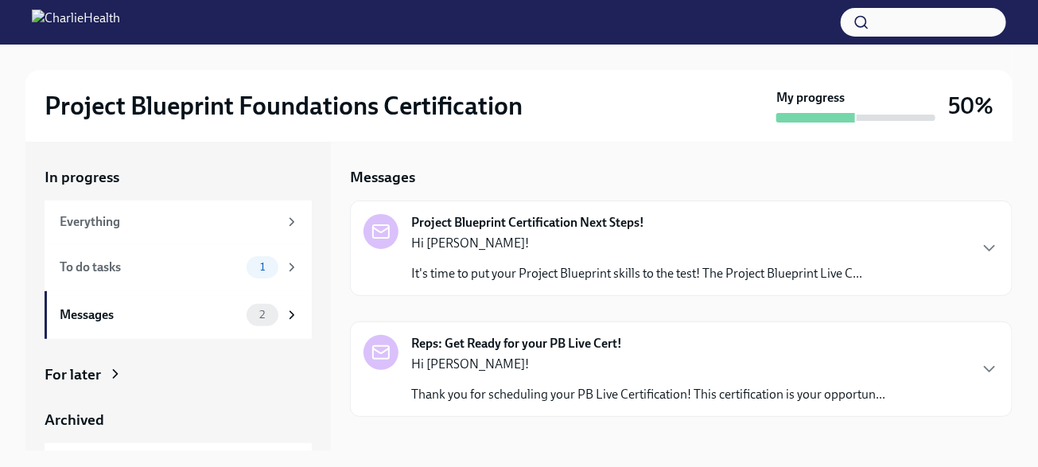  I want to click on div: Archived, so click(178, 420).